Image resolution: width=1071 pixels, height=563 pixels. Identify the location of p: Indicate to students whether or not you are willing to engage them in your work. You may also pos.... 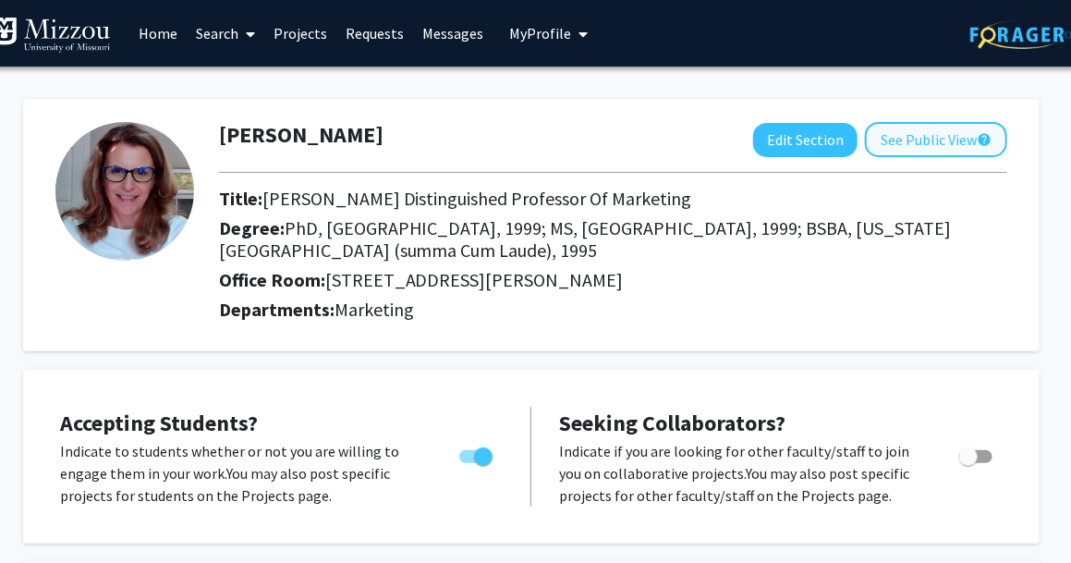
(242, 473).